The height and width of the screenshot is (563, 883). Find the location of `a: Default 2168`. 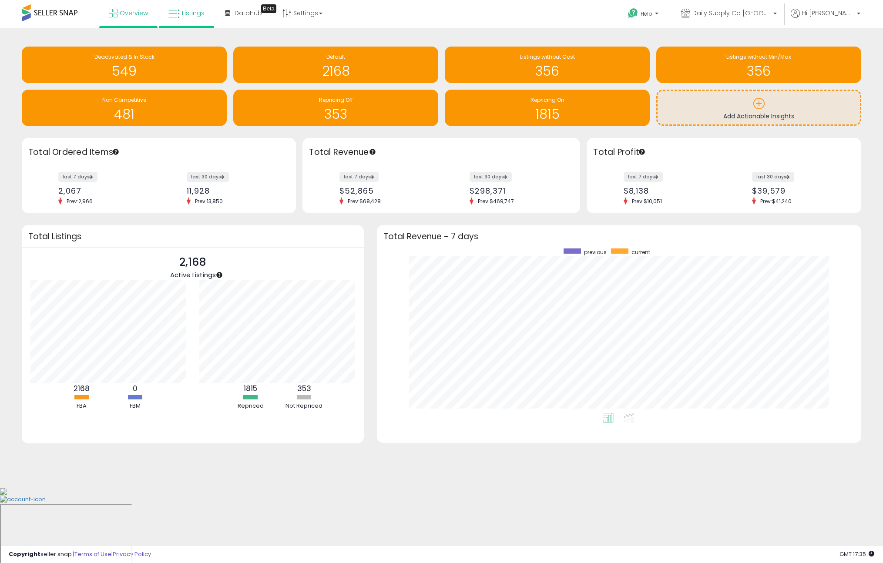

a: Default 2168 is located at coordinates (336, 65).